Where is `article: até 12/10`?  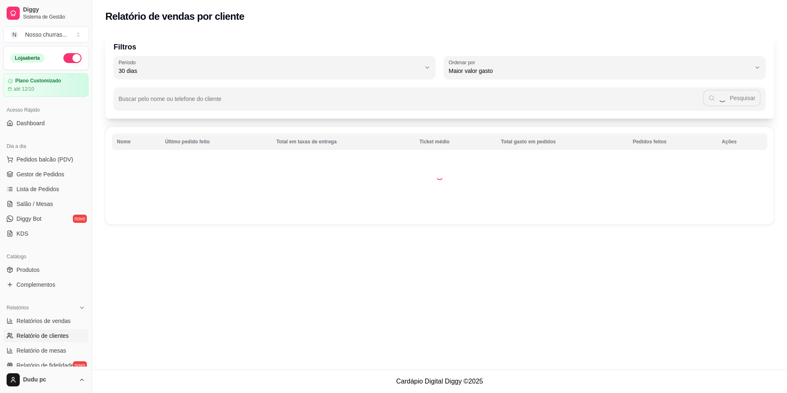
article: até 12/10 is located at coordinates (24, 89).